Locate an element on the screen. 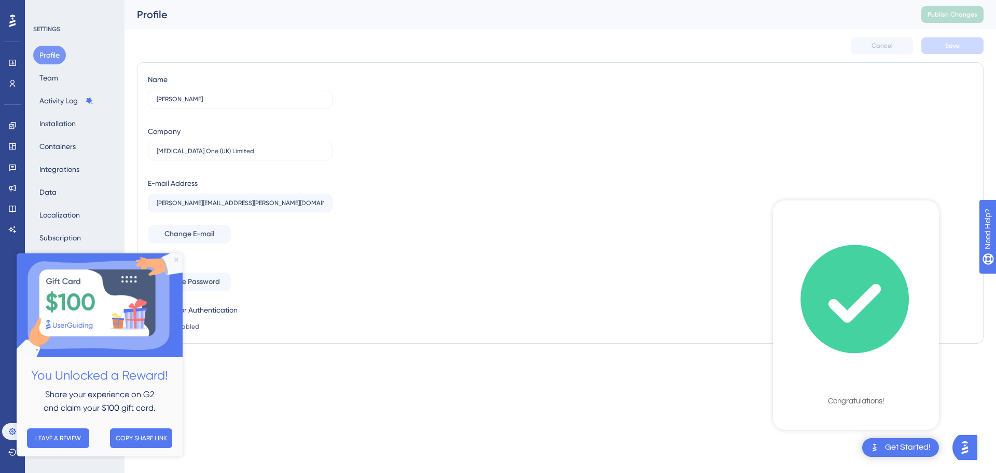 The image size is (996, 473). span: Cancel is located at coordinates (882, 46).